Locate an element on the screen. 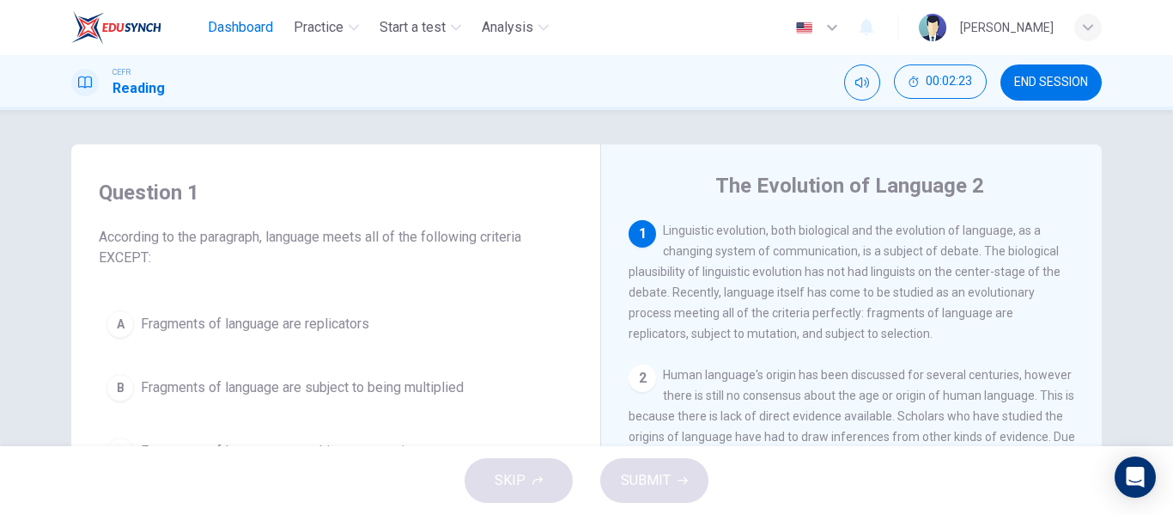 The image size is (1173, 515). h1: Reading is located at coordinates (138, 88).